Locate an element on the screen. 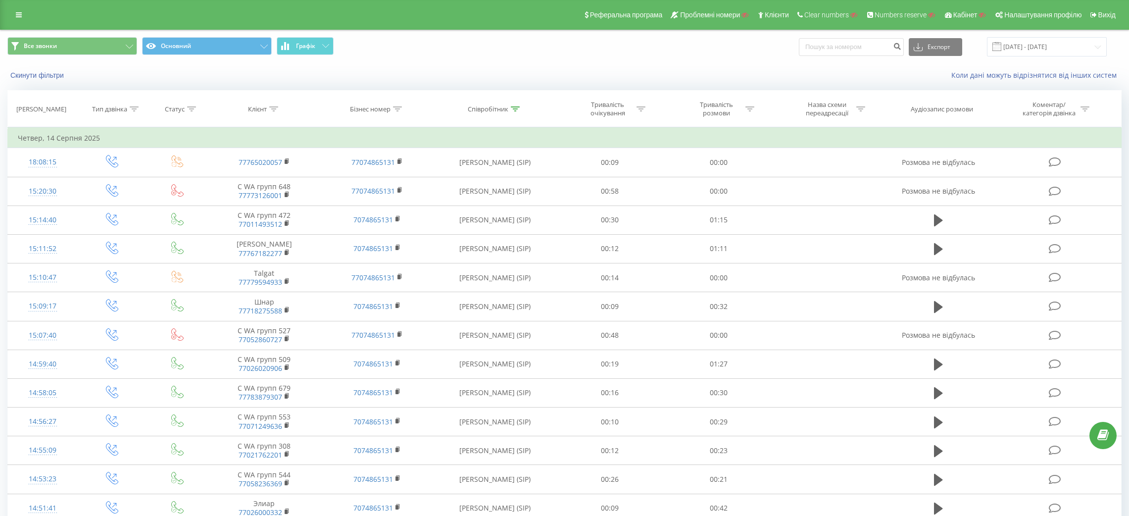 The image size is (1129, 516). span: Налаштування профілю is located at coordinates (1043, 15).